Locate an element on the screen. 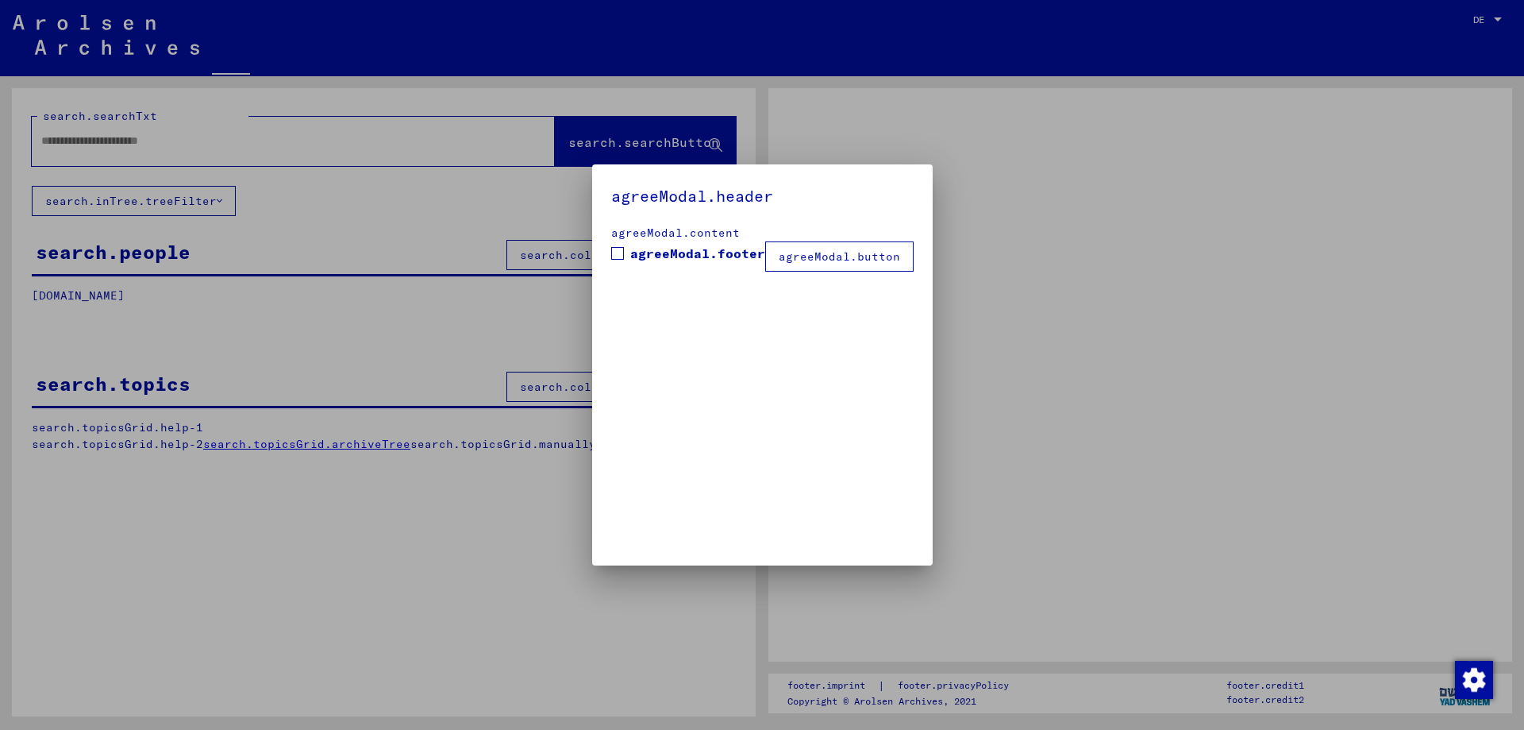 The image size is (1524, 730). div: agreeModal.content is located at coordinates (762, 233).